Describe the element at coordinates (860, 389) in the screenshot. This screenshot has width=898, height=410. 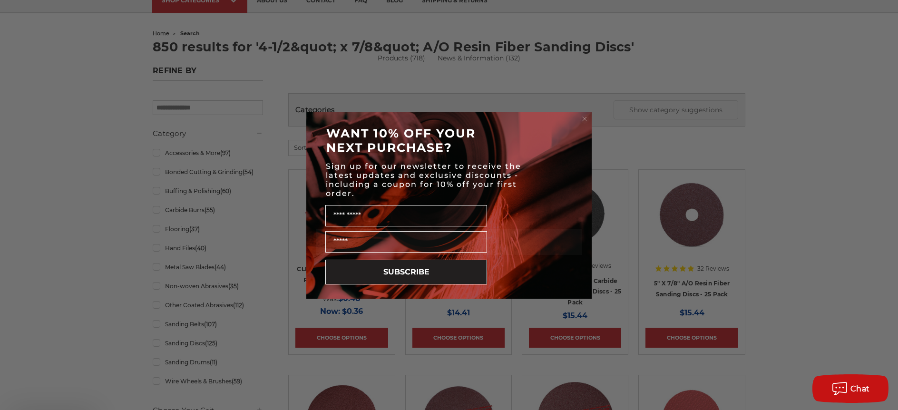
I see `span: Chat` at that location.